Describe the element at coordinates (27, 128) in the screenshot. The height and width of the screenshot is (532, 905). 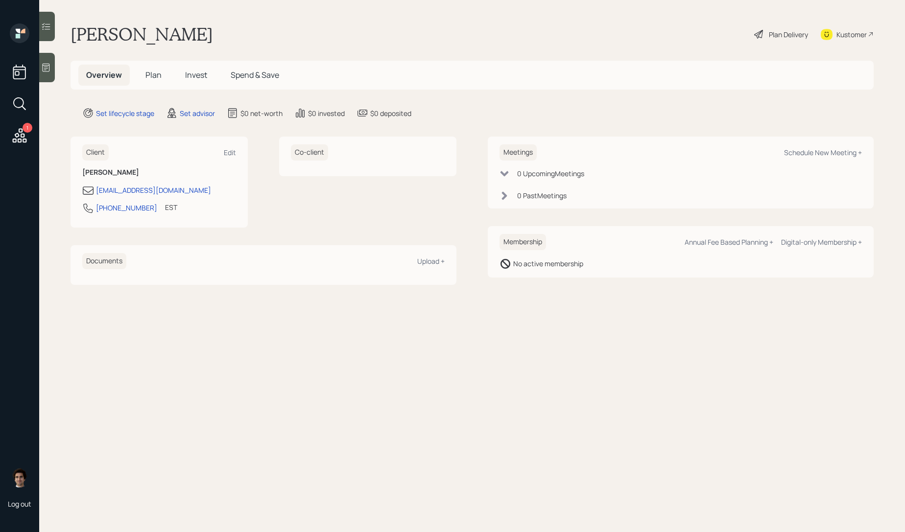
I see `div: 1` at that location.